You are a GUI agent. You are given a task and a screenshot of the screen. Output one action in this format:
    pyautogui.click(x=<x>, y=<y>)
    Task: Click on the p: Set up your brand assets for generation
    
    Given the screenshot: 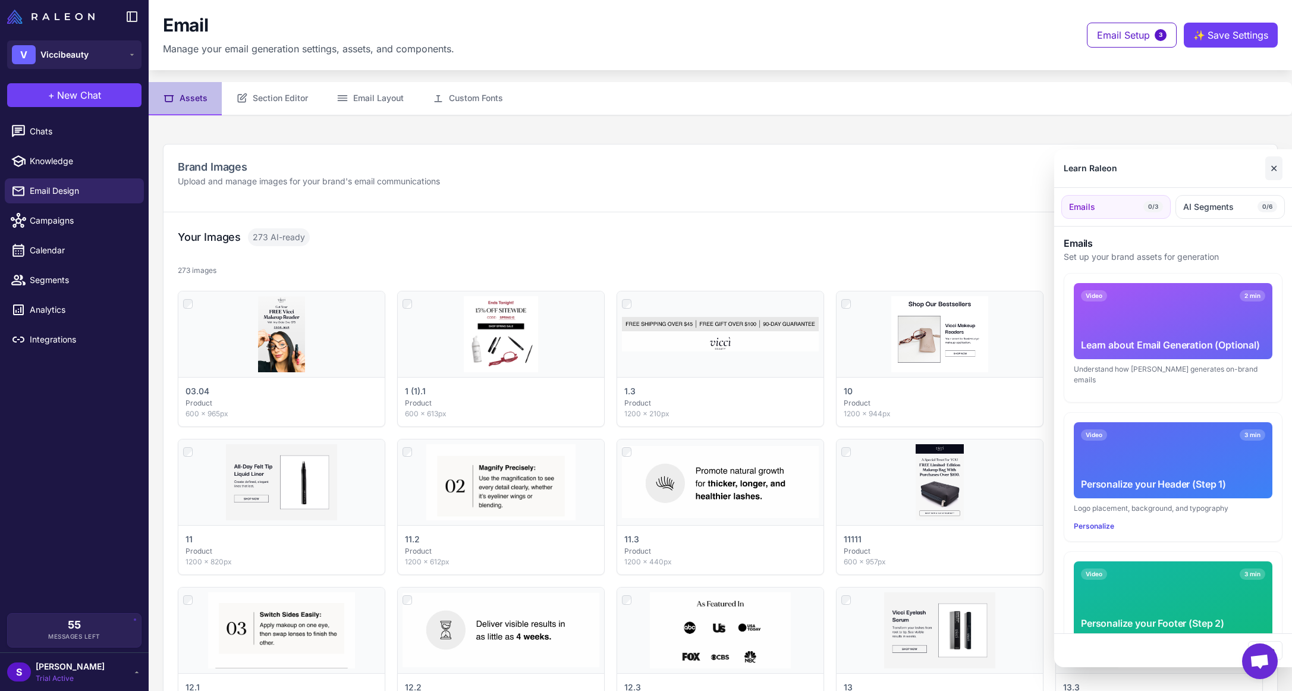 What is the action you would take?
    pyautogui.click(x=1173, y=257)
    